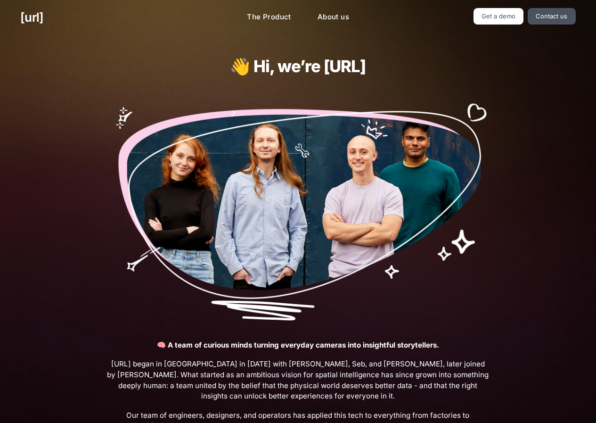 This screenshot has height=423, width=596. Describe the element at coordinates (269, 17) in the screenshot. I see `a: The Product` at that location.